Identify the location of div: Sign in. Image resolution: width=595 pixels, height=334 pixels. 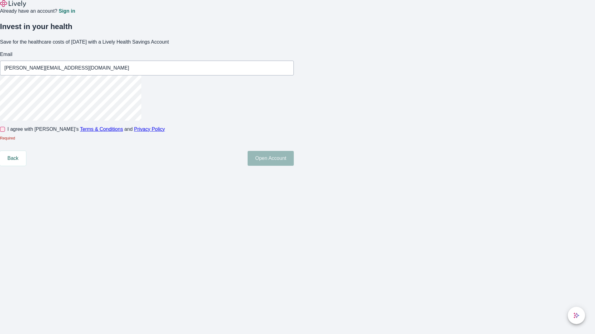
(67, 11).